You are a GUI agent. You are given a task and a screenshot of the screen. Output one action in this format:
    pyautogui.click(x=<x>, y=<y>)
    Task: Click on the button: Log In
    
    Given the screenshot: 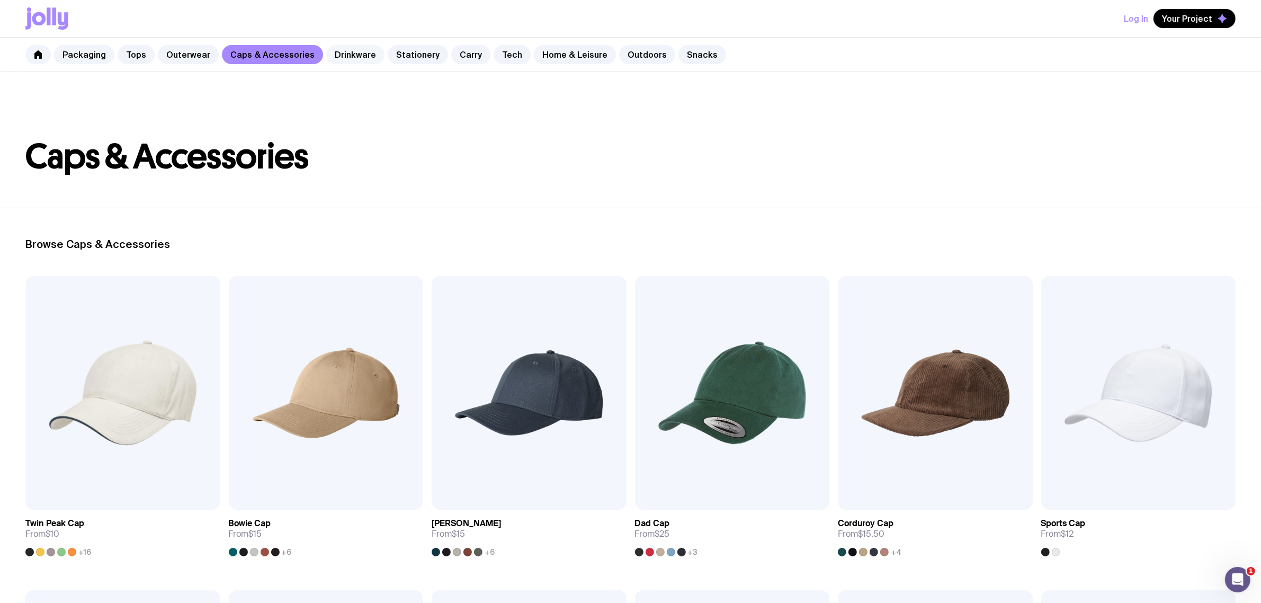 What is the action you would take?
    pyautogui.click(x=1136, y=19)
    